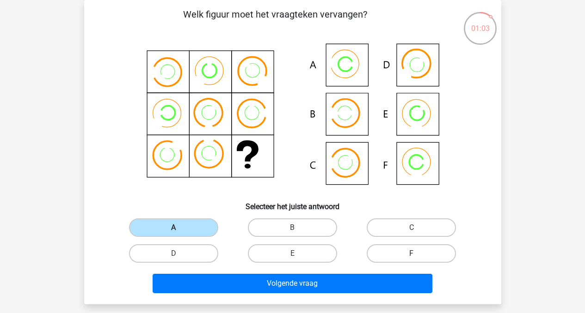 This screenshot has width=585, height=313. Describe the element at coordinates (292, 228) in the screenshot. I see `label: B` at that location.